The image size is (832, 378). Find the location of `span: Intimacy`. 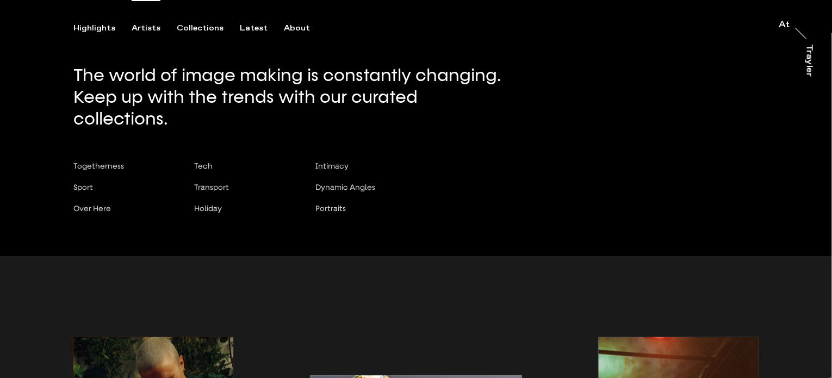

span: Intimacy is located at coordinates (332, 166).